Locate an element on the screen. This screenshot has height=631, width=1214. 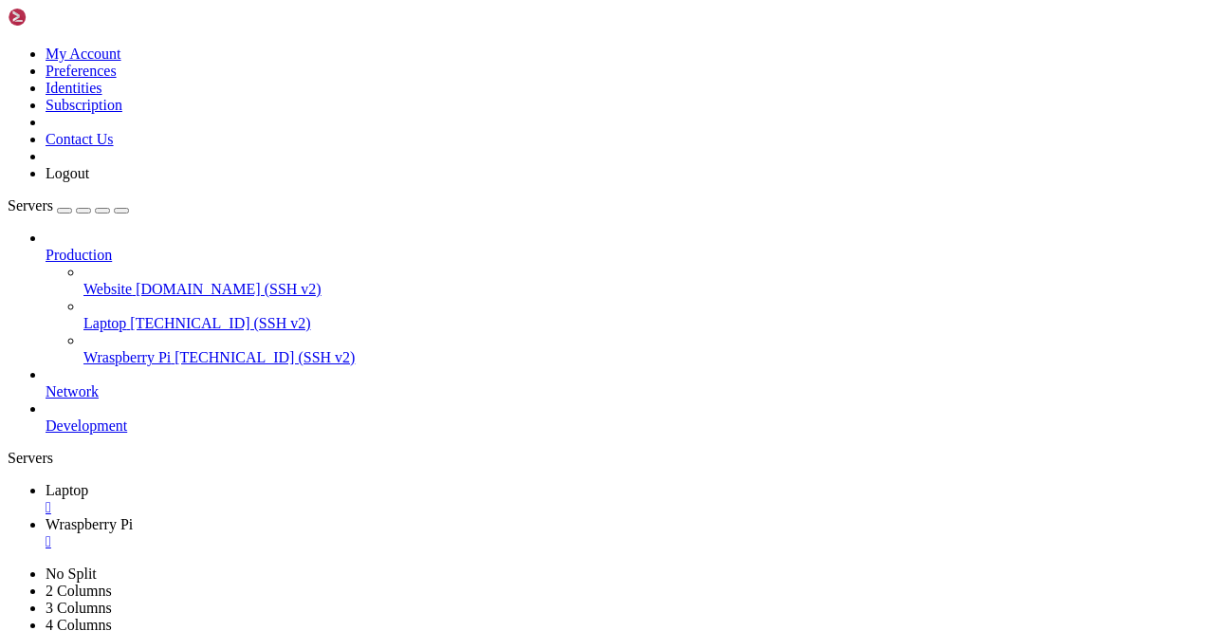
a: Development is located at coordinates (626, 426).